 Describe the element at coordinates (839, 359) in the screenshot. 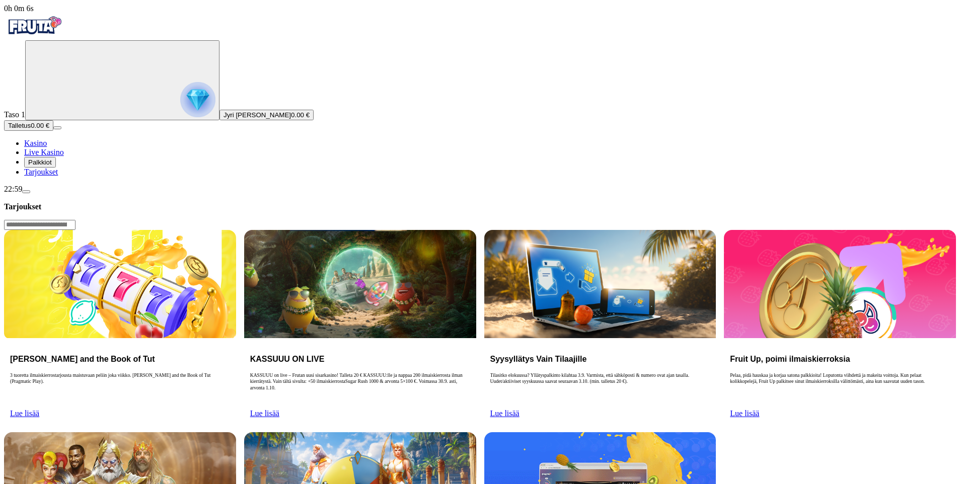

I see `h3: Fruit Up, poimi ilmaiskierroksia` at that location.